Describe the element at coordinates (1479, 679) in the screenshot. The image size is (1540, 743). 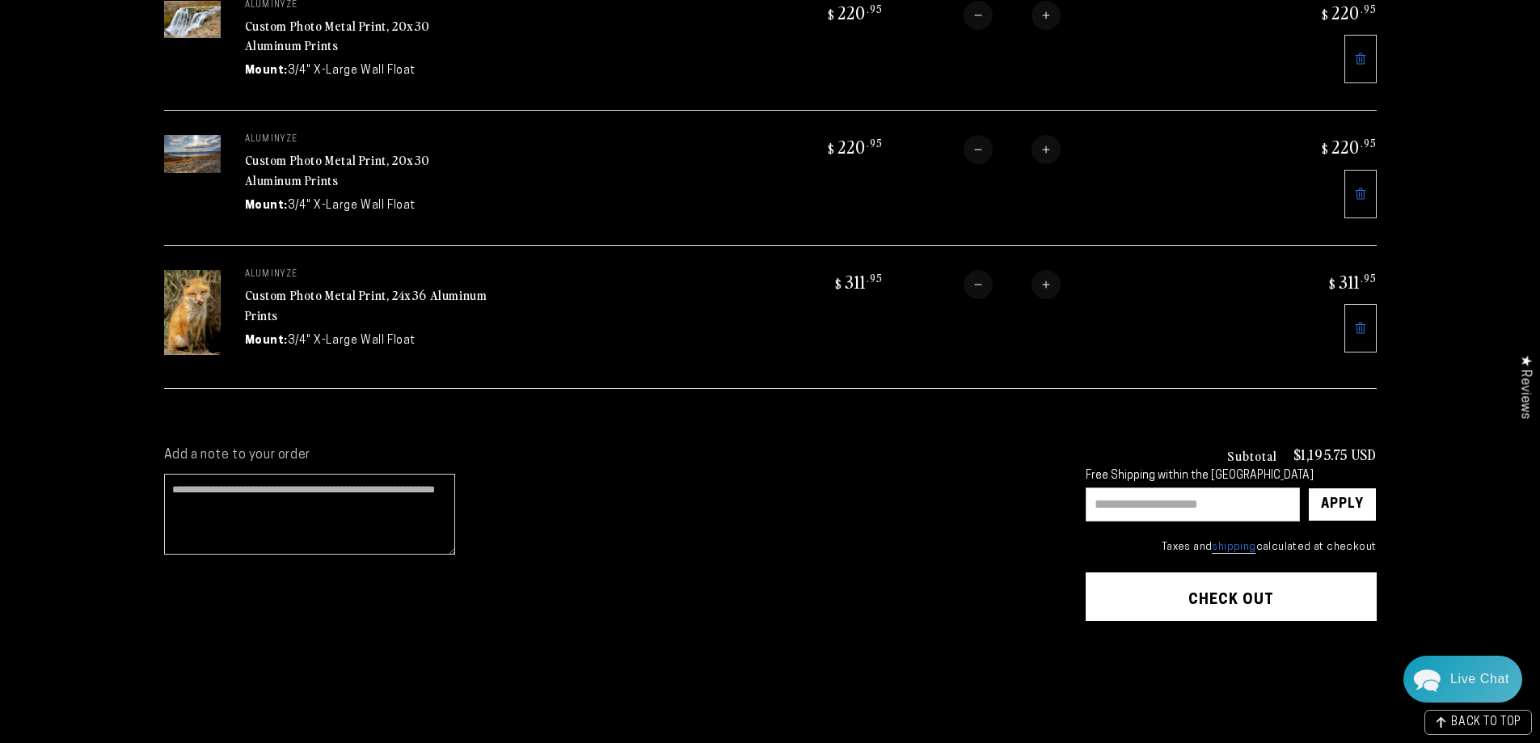
I see `div: Contact Us Directly` at that location.